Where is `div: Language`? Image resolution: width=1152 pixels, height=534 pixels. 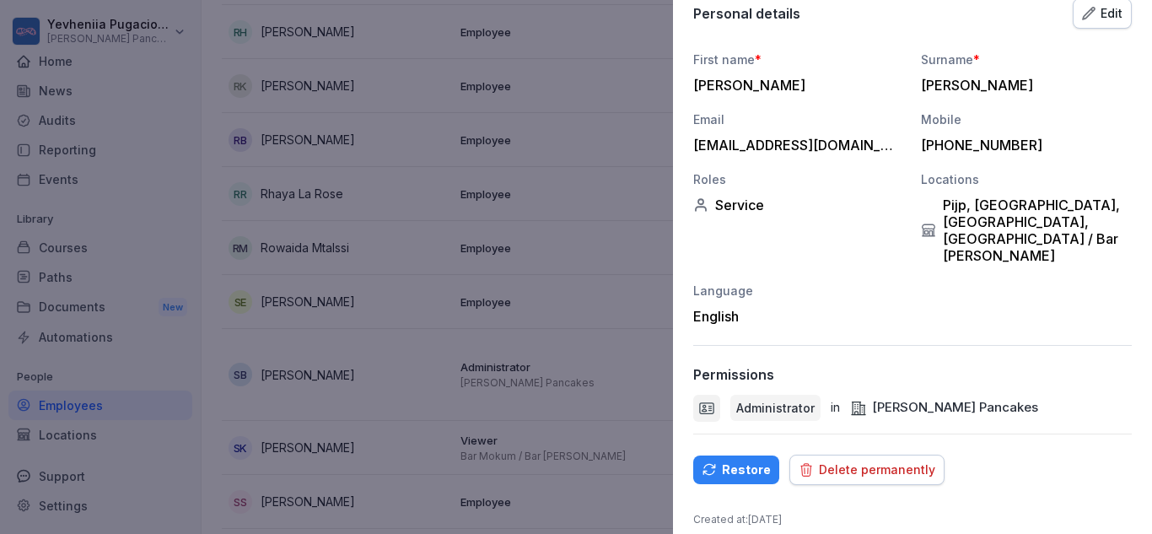
div: Language is located at coordinates (799, 290).